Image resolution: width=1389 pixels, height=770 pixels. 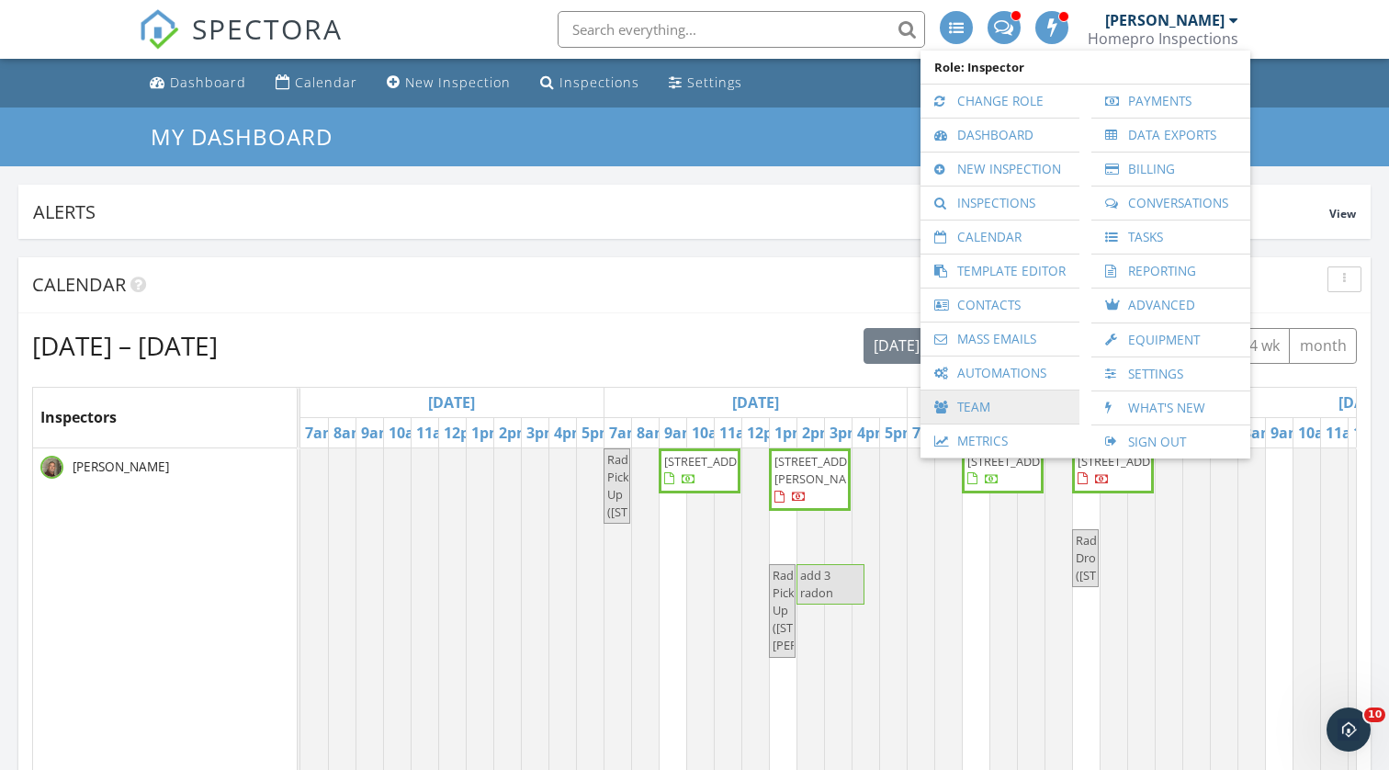 I want to click on a: Equipment, so click(x=1170, y=340).